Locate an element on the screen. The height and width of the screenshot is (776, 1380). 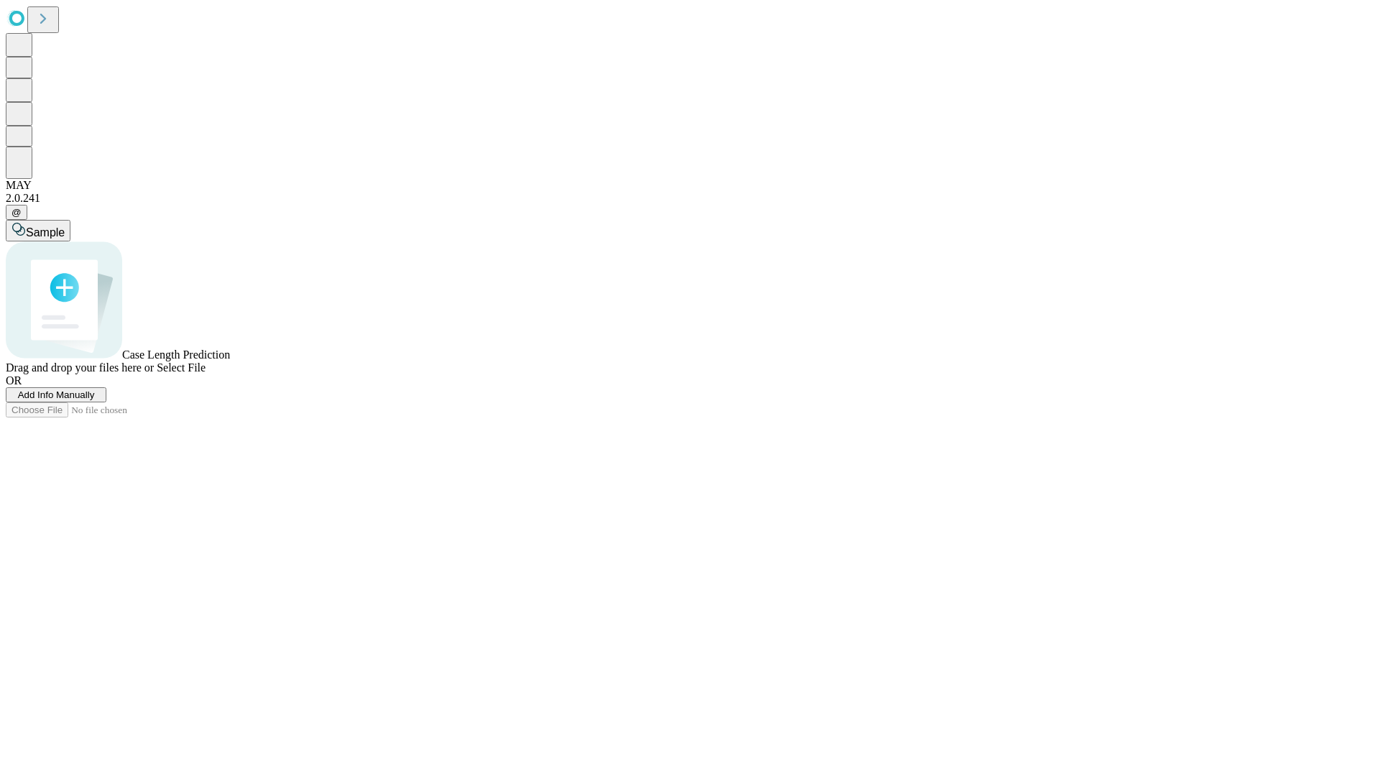
span: Case Length Prediction is located at coordinates (176, 354).